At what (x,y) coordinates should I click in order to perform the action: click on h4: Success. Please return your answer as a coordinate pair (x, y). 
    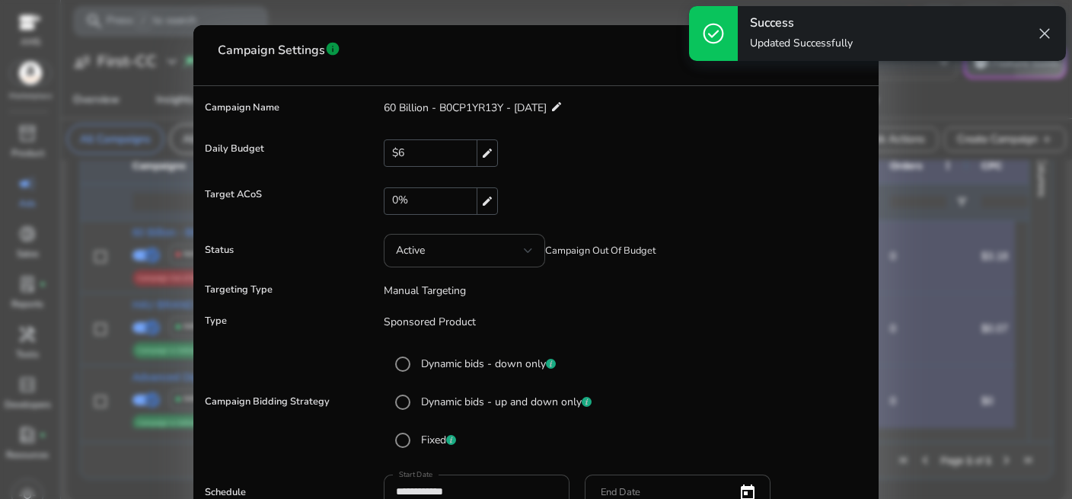
    Looking at the image, I should click on (801, 23).